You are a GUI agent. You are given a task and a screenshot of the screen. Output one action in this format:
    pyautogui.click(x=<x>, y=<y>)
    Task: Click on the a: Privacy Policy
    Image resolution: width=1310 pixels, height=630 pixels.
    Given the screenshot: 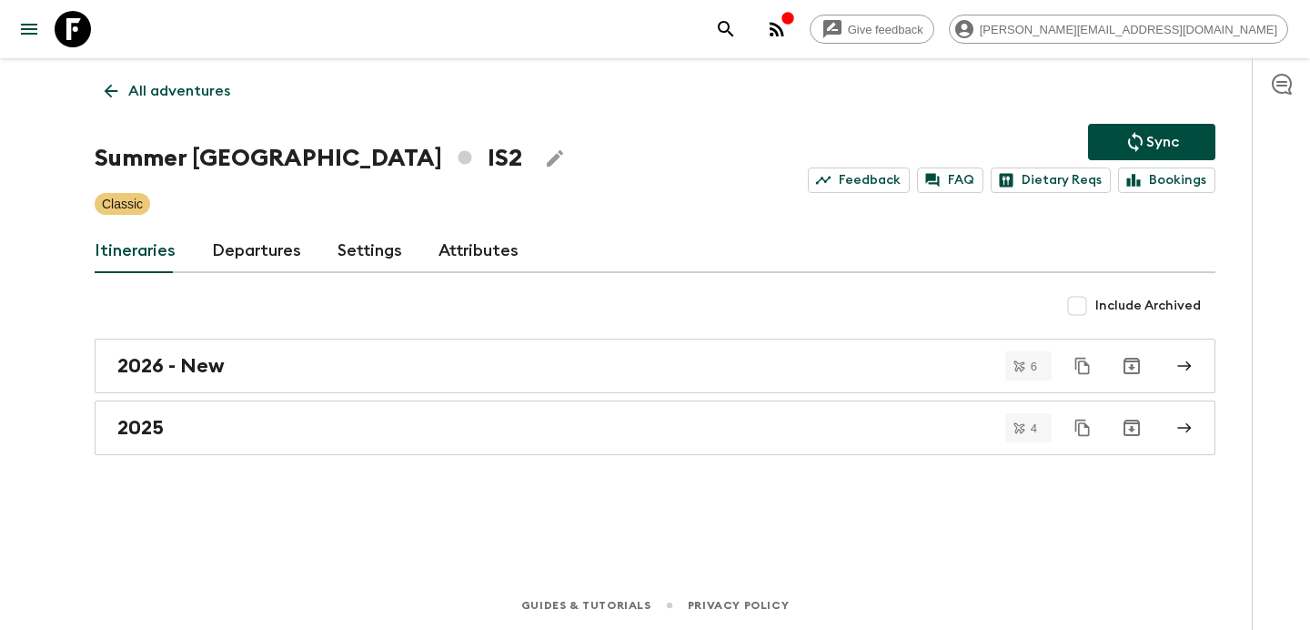 What is the action you would take?
    pyautogui.click(x=738, y=605)
    